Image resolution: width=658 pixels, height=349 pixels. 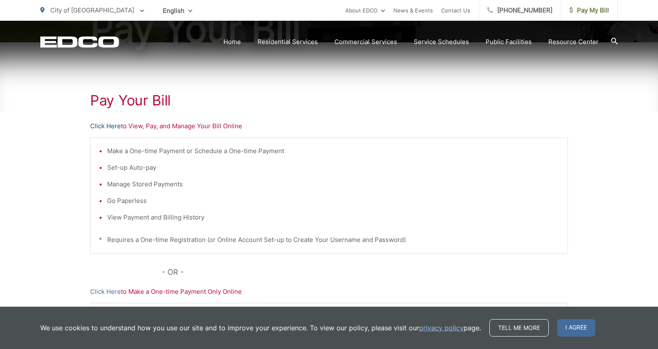 I want to click on li: Set-up Auto-pay, so click(x=333, y=168).